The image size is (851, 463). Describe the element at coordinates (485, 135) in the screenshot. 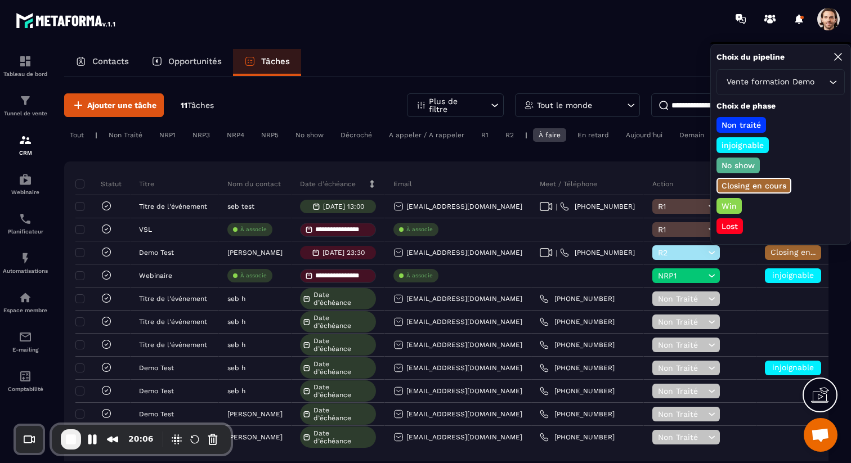

I see `div: R1` at that location.